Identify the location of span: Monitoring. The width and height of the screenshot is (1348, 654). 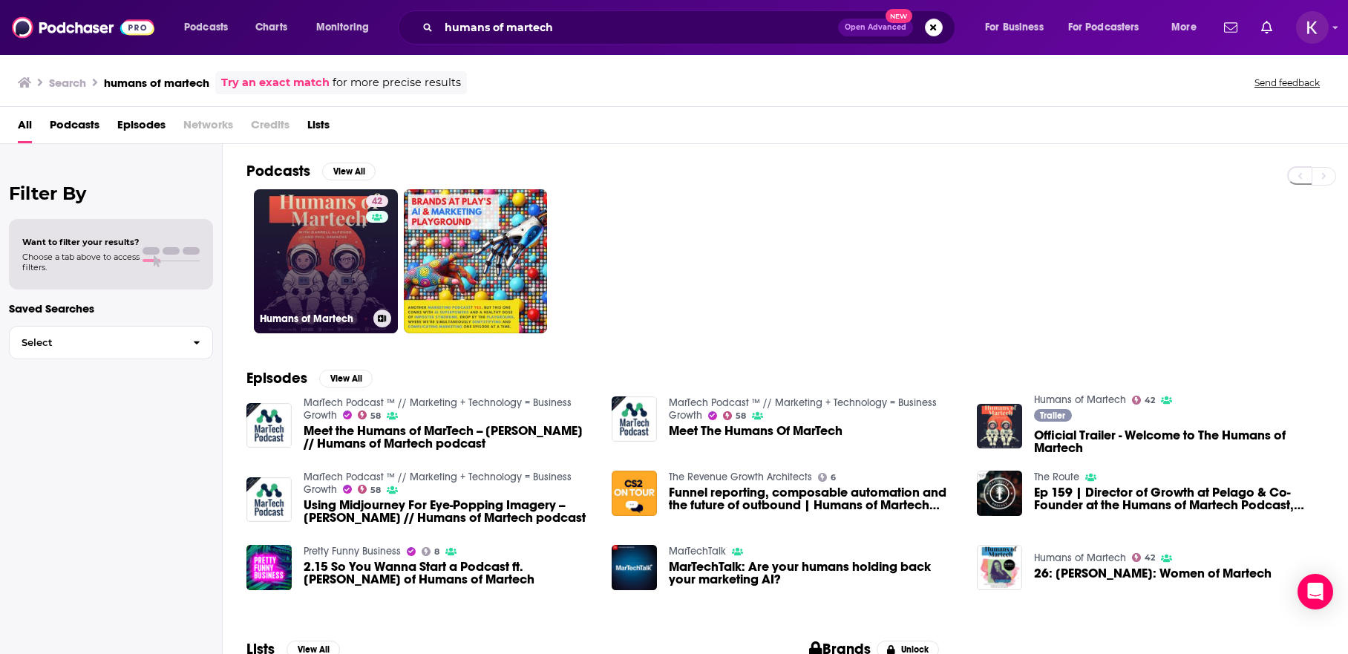
(342, 27).